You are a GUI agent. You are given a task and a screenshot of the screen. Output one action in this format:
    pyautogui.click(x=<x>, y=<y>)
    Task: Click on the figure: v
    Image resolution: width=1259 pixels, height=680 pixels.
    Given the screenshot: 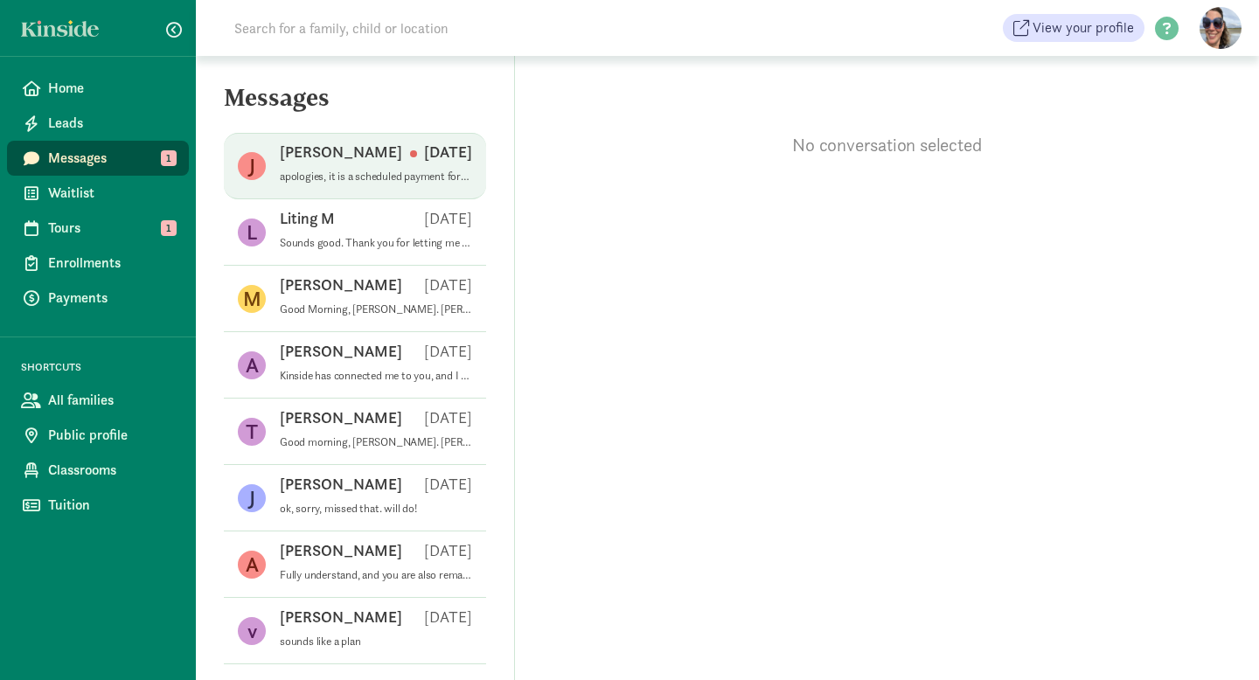 What is the action you would take?
    pyautogui.click(x=252, y=631)
    